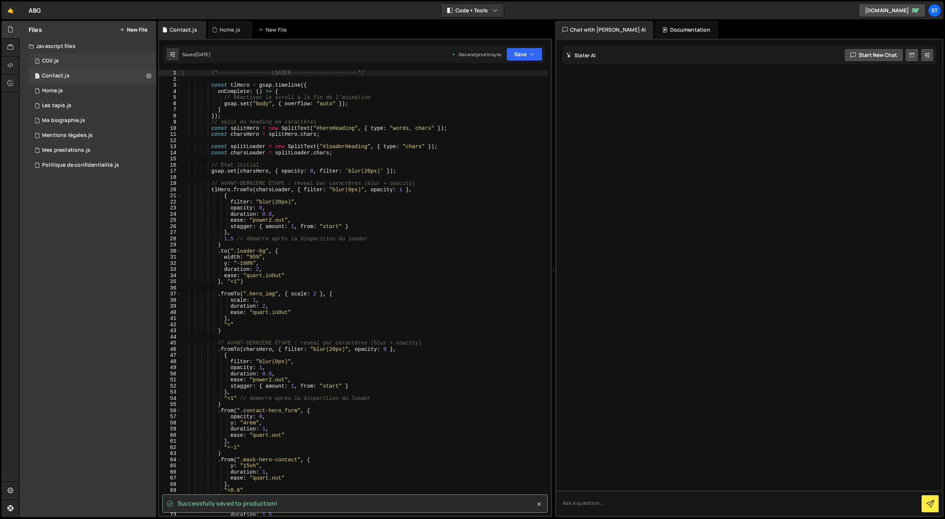 This screenshot has height=519, width=945. What do you see at coordinates (170, 337) in the screenshot?
I see `div: 44` at bounding box center [170, 337].